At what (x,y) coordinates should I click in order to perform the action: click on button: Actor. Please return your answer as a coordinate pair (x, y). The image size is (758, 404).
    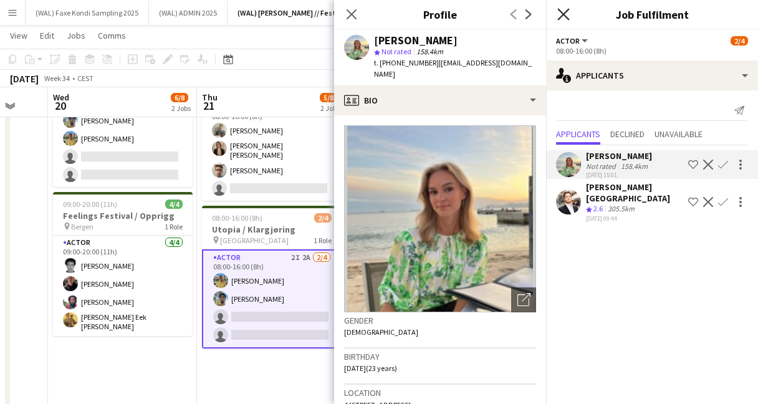
    Looking at the image, I should click on (573, 41).